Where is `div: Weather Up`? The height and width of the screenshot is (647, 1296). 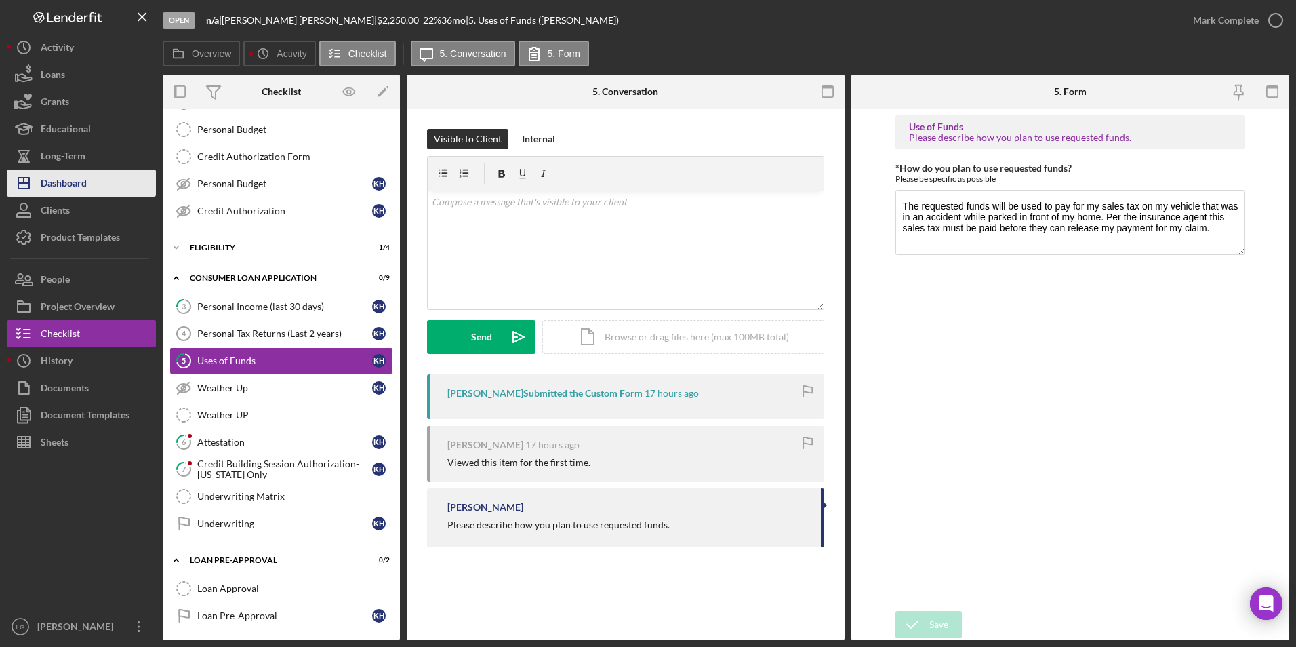 div: Weather Up is located at coordinates (285, 388).